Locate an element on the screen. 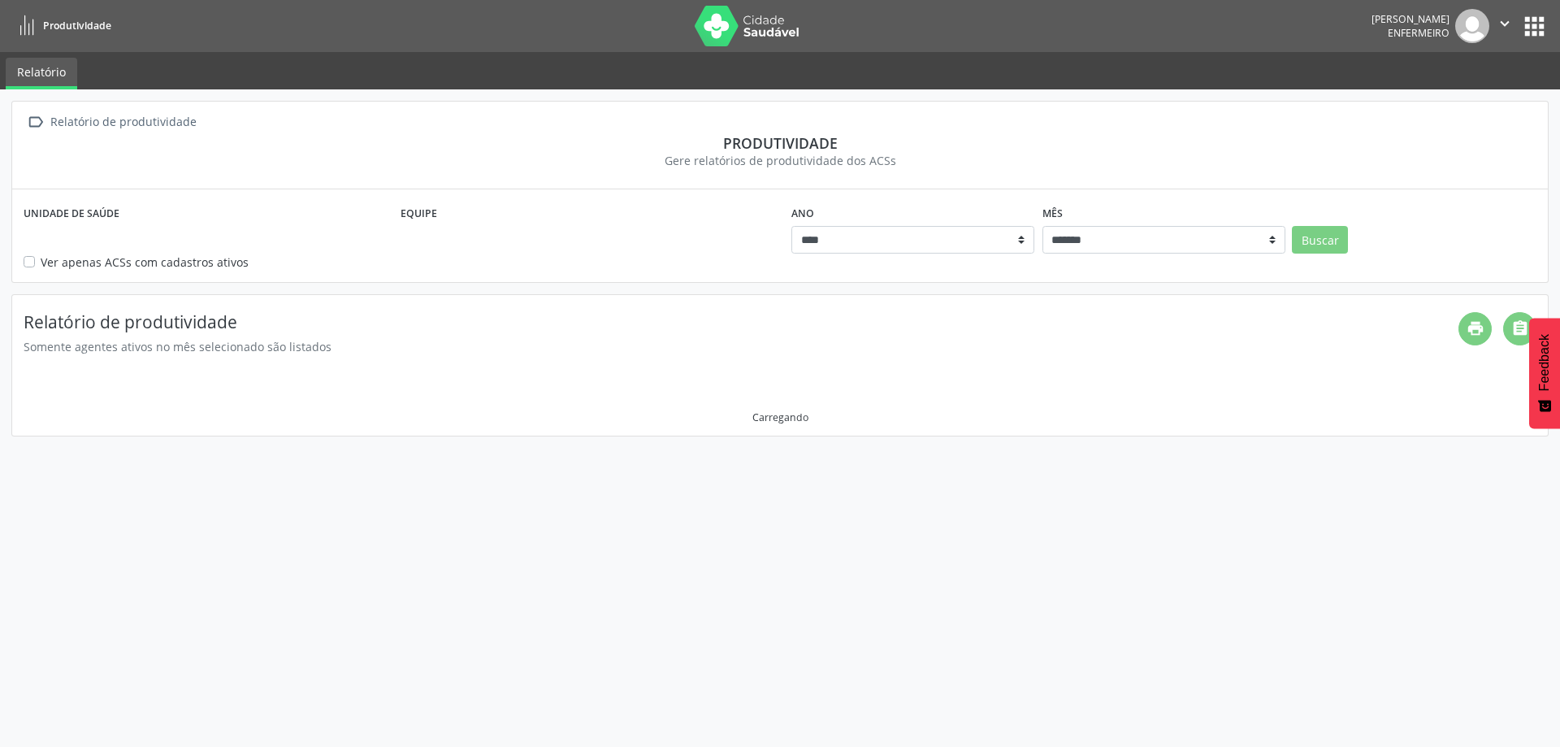 Image resolution: width=1560 pixels, height=747 pixels. span: Feedback is located at coordinates (1545, 362).